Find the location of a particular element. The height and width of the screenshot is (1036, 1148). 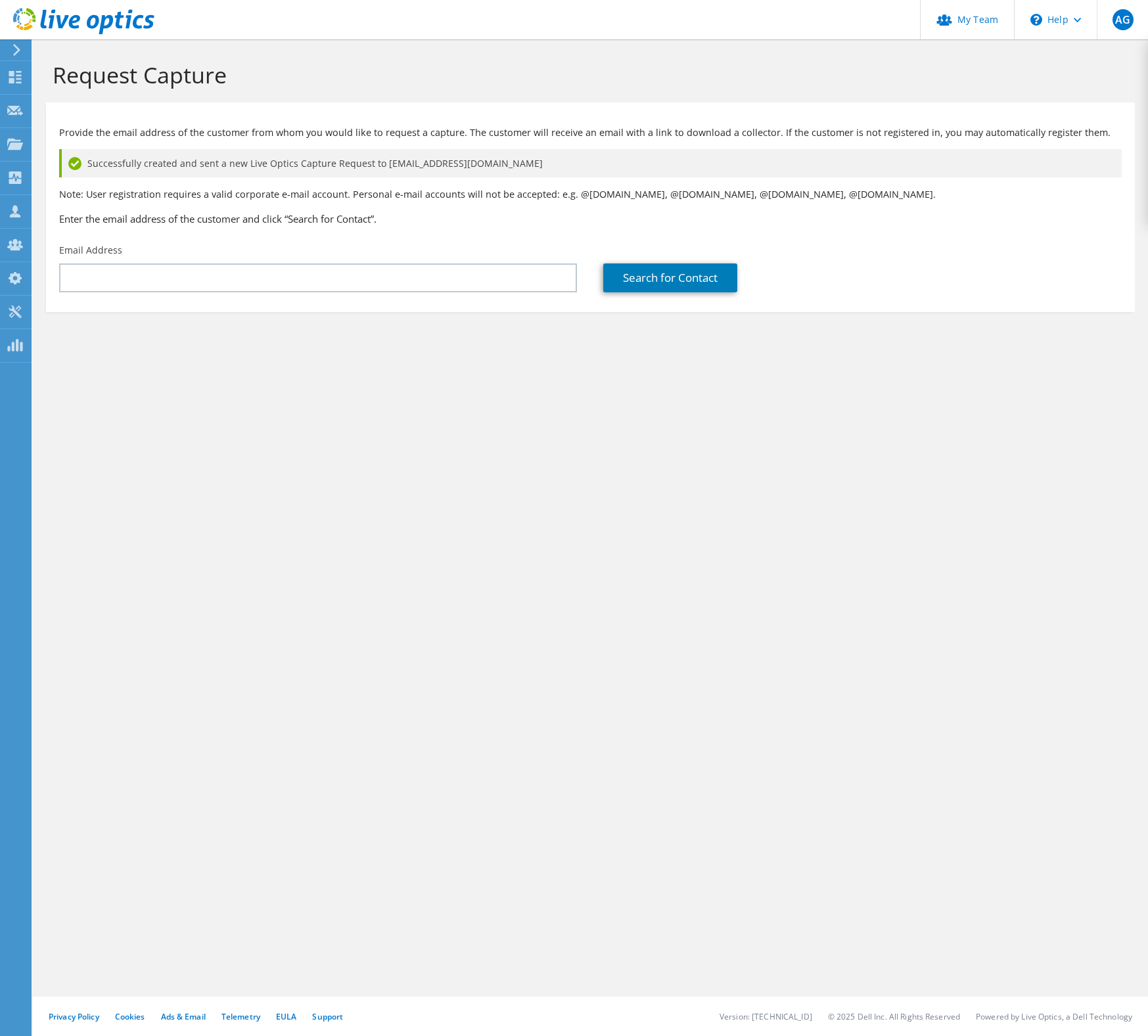

a: EULA is located at coordinates (286, 1017).